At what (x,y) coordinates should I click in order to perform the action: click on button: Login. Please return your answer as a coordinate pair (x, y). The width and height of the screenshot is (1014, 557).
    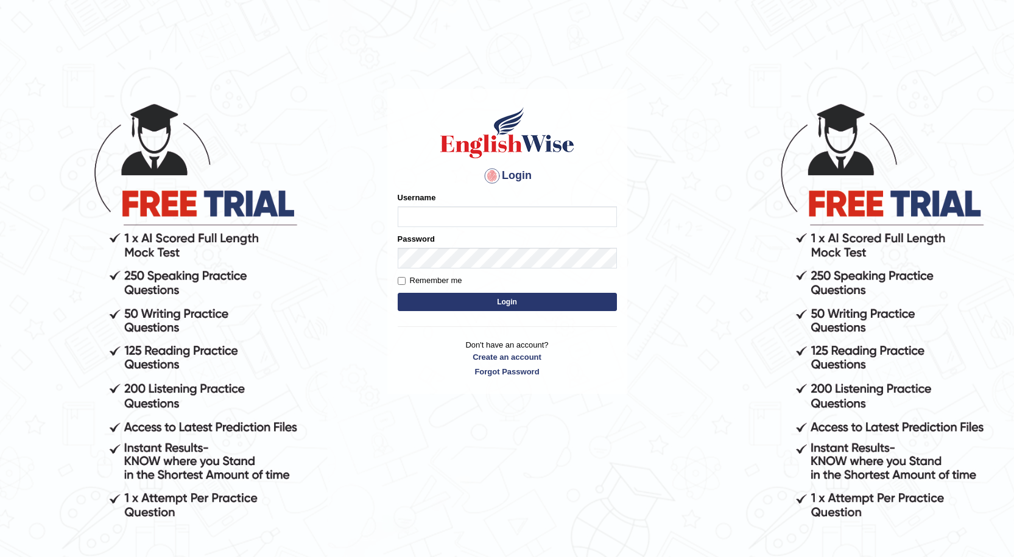
    Looking at the image, I should click on (507, 302).